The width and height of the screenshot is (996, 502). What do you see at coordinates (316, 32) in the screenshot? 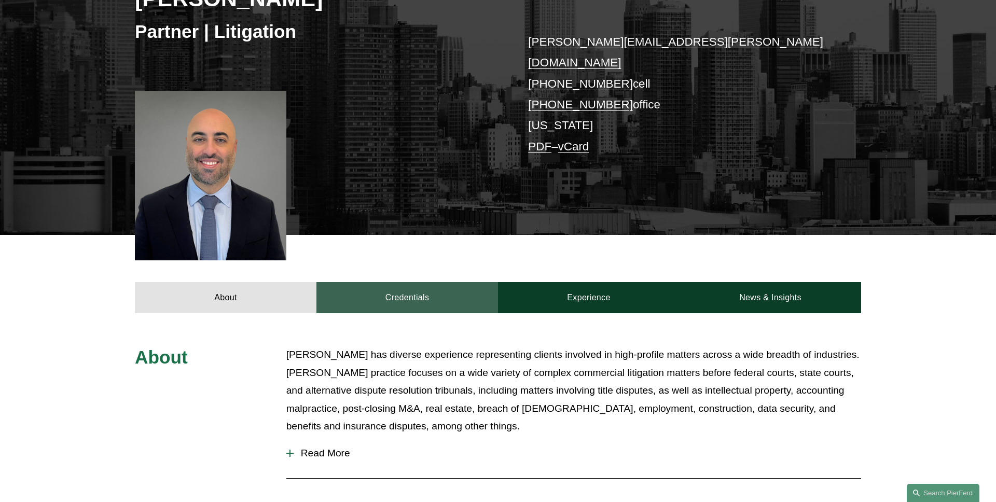
I see `h3: Partner | Litigation` at bounding box center [316, 32].